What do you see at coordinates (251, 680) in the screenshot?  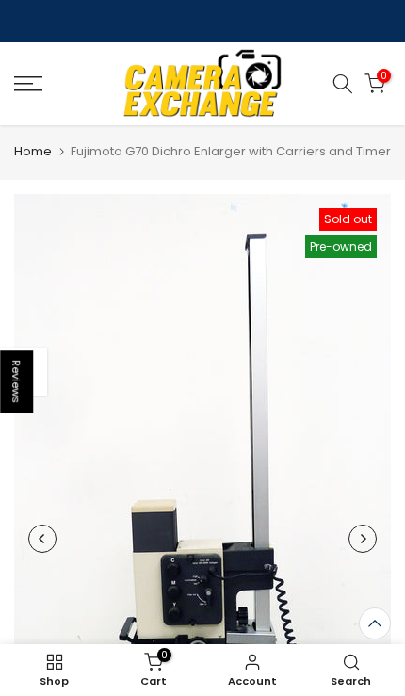 I see `span: Account` at bounding box center [251, 680].